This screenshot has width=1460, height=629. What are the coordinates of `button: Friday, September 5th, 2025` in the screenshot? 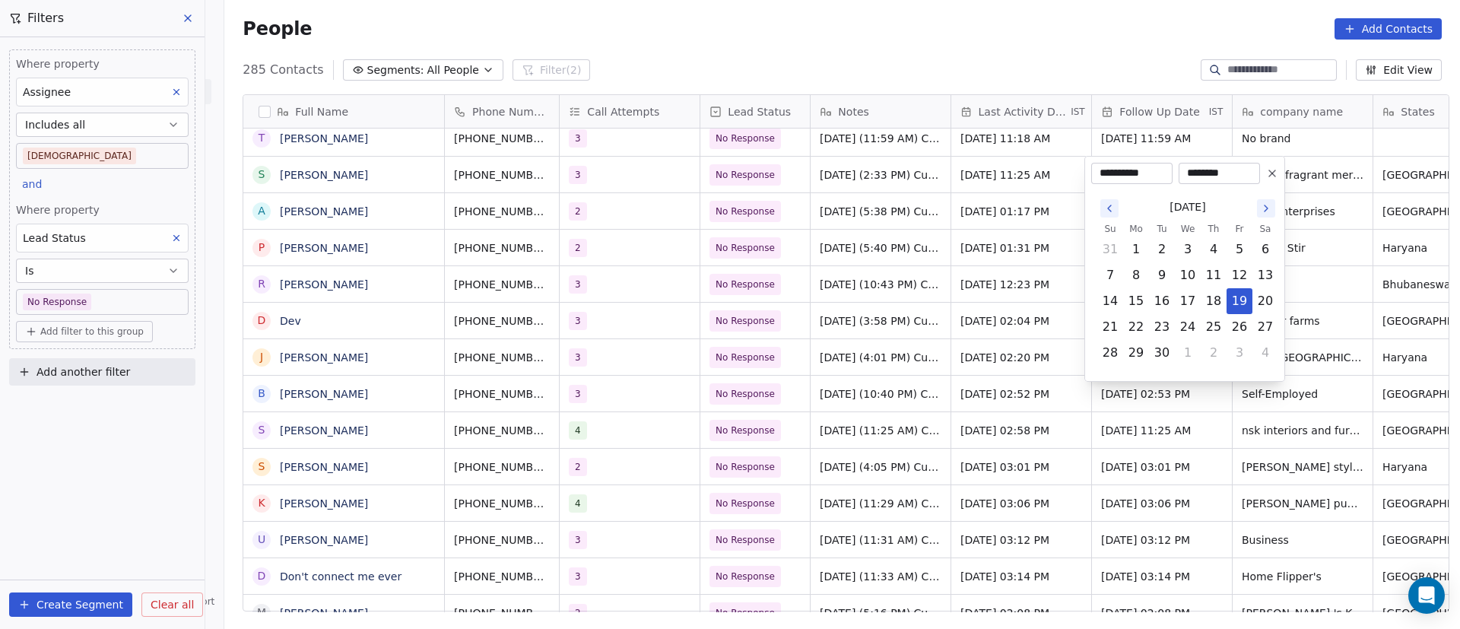 It's located at (1239, 249).